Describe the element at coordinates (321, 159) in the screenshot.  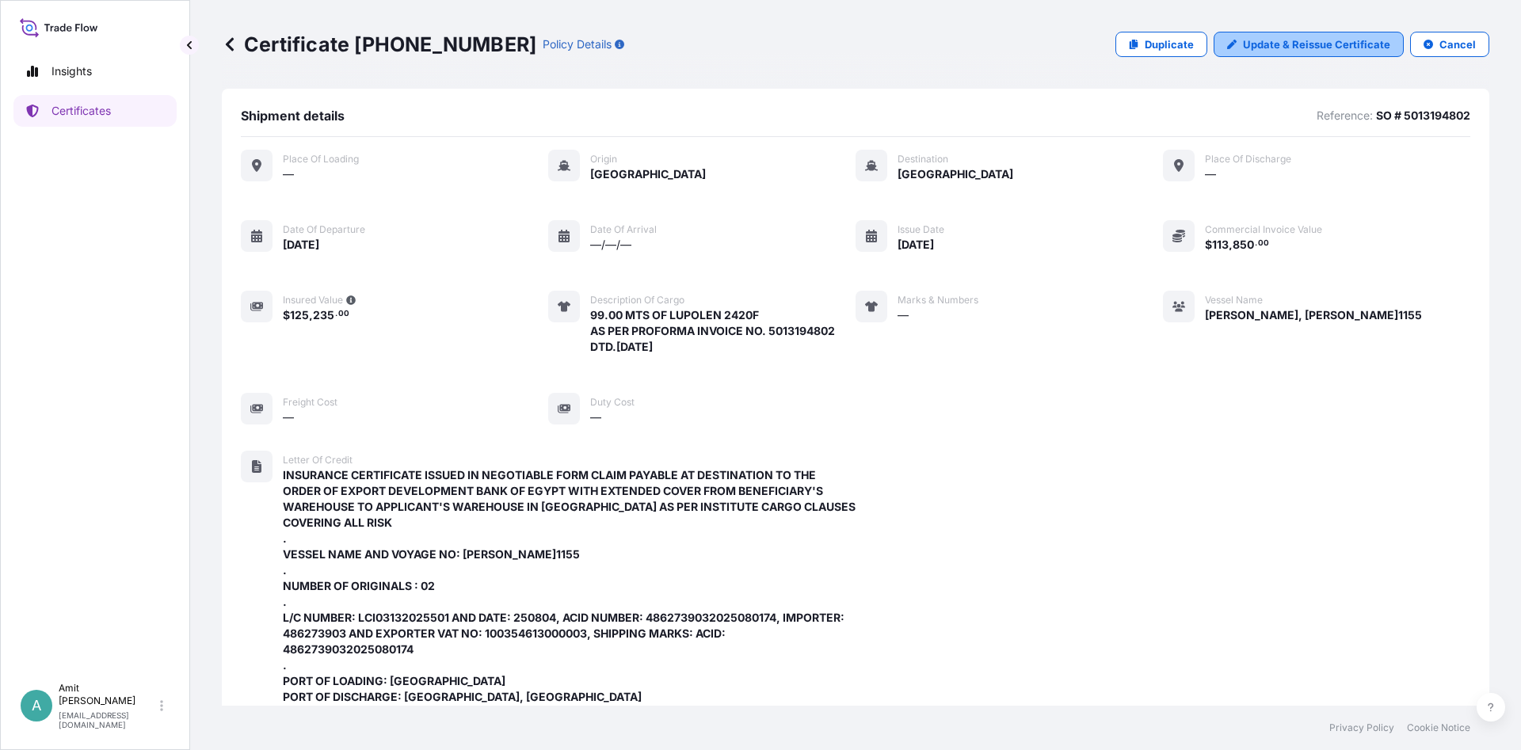
I see `span: Place of Loading` at that location.